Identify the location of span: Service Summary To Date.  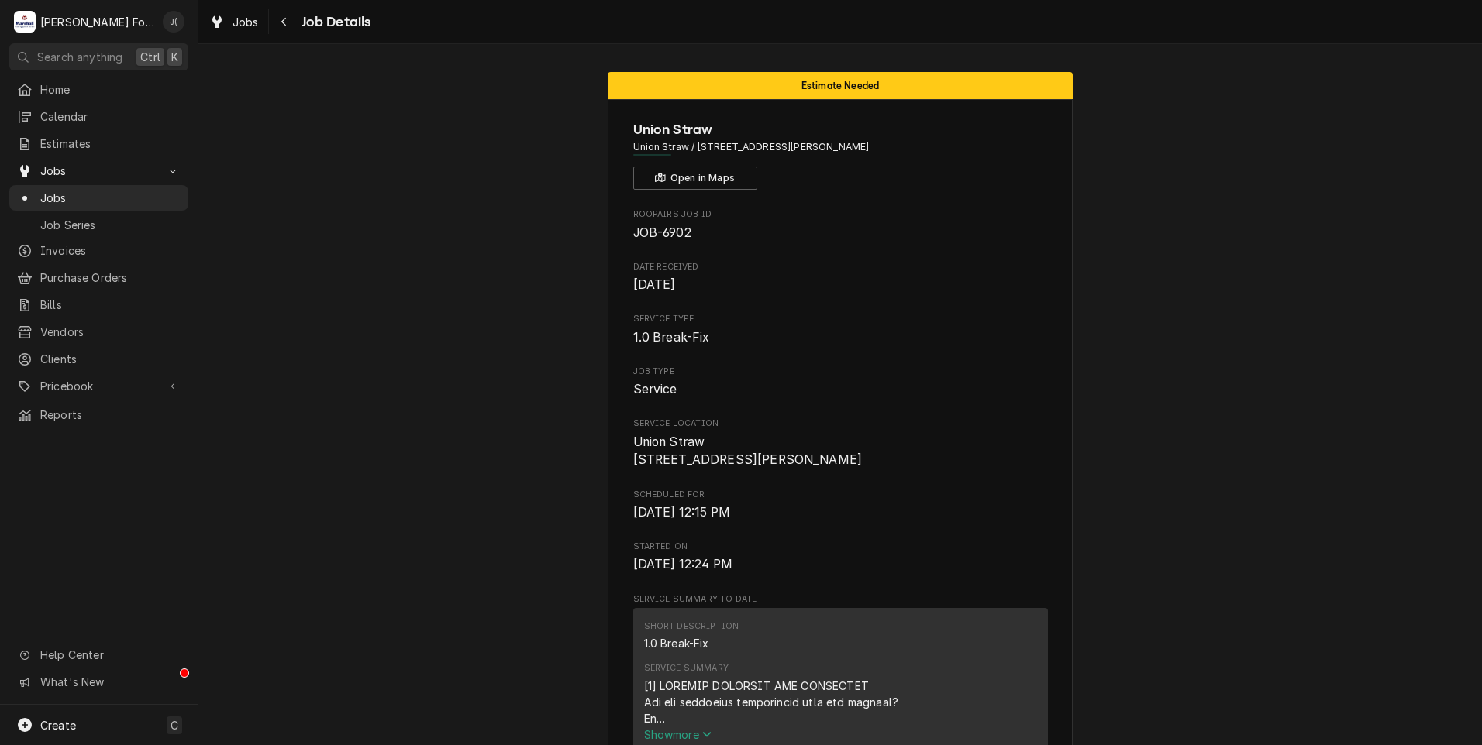
(840, 600).